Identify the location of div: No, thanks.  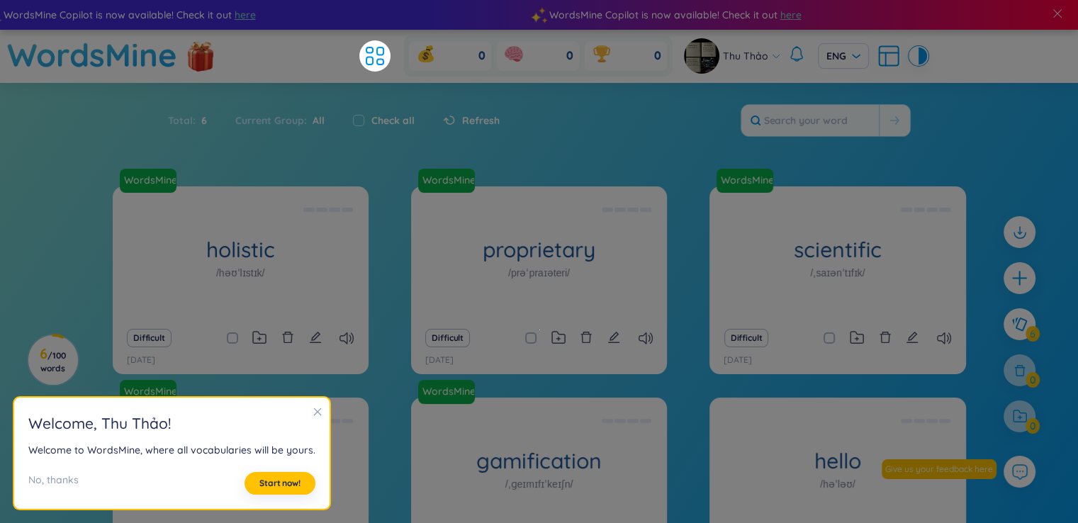
(53, 484).